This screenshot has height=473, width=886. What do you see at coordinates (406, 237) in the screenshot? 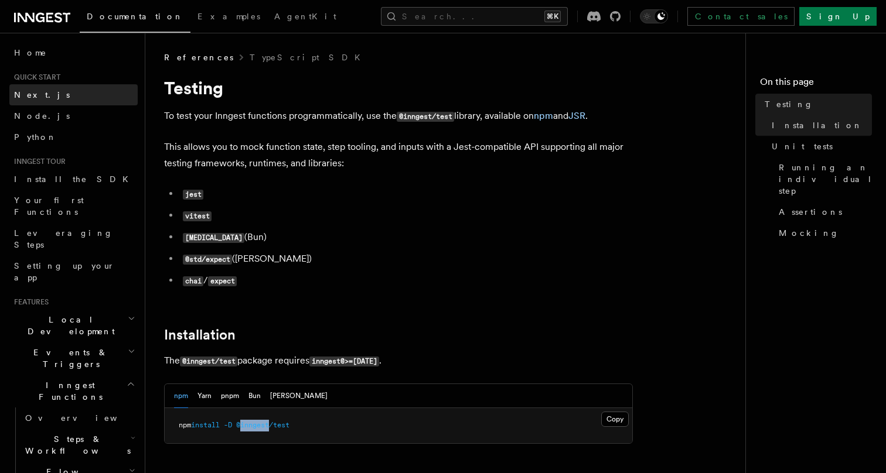
I see `li: (Bun)` at bounding box center [406, 237].